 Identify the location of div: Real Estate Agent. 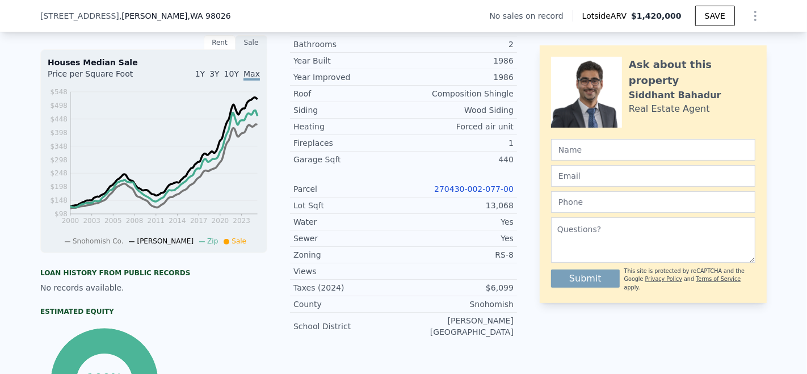
(669, 109).